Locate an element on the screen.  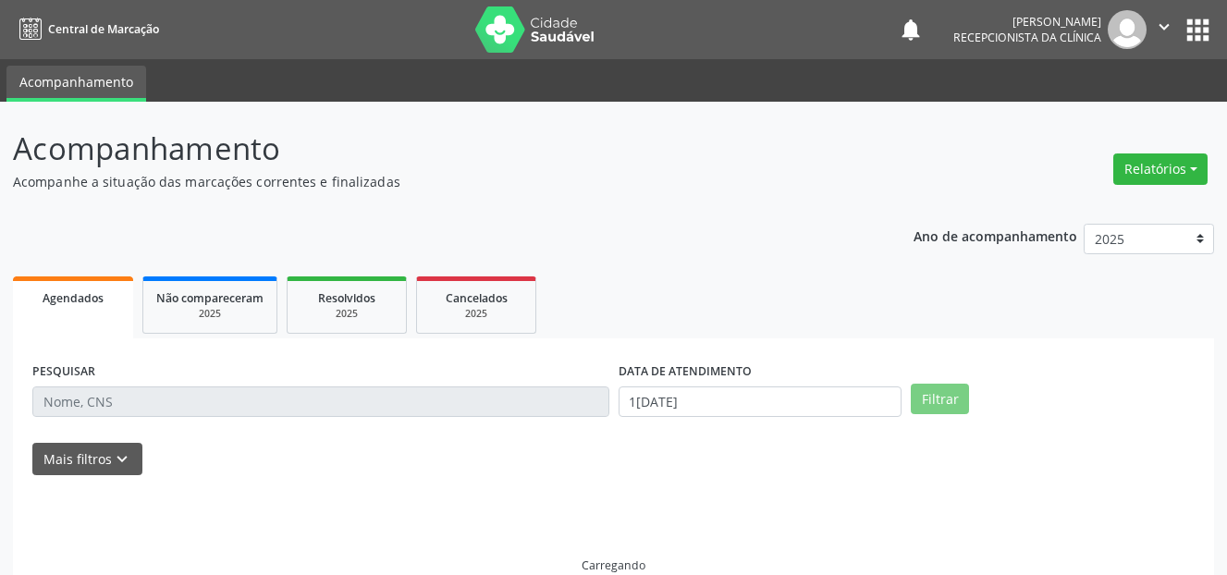
input: Nome, CNS is located at coordinates (321, 402).